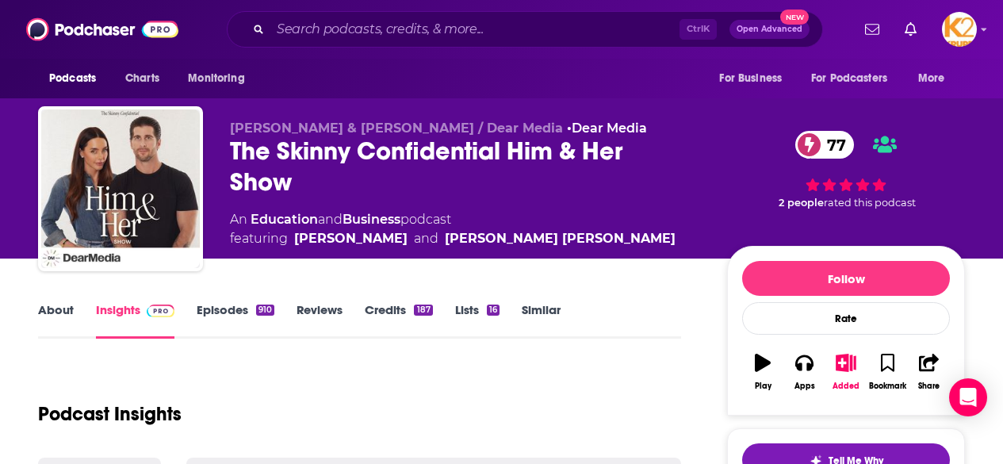 The width and height of the screenshot is (1003, 464). What do you see at coordinates (763, 372) in the screenshot?
I see `button: Play` at bounding box center [763, 372].